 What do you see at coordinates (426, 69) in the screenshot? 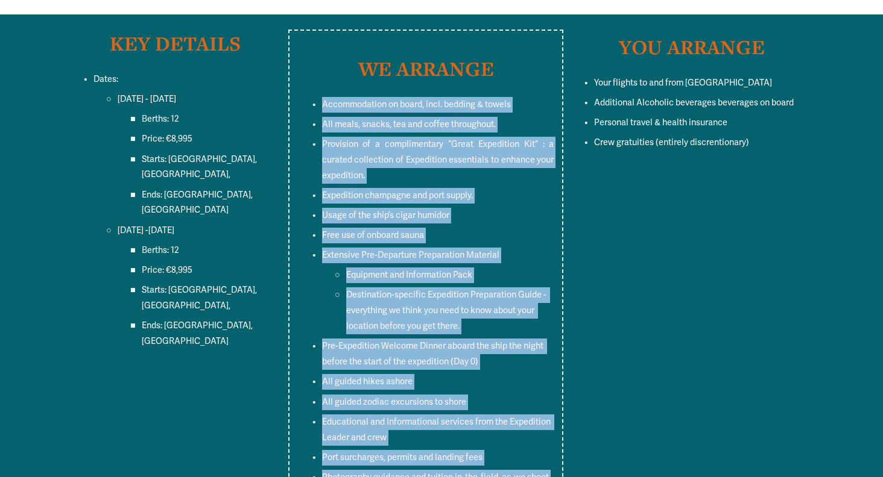
I see `strong: WE ARRANGE` at bounding box center [426, 69].